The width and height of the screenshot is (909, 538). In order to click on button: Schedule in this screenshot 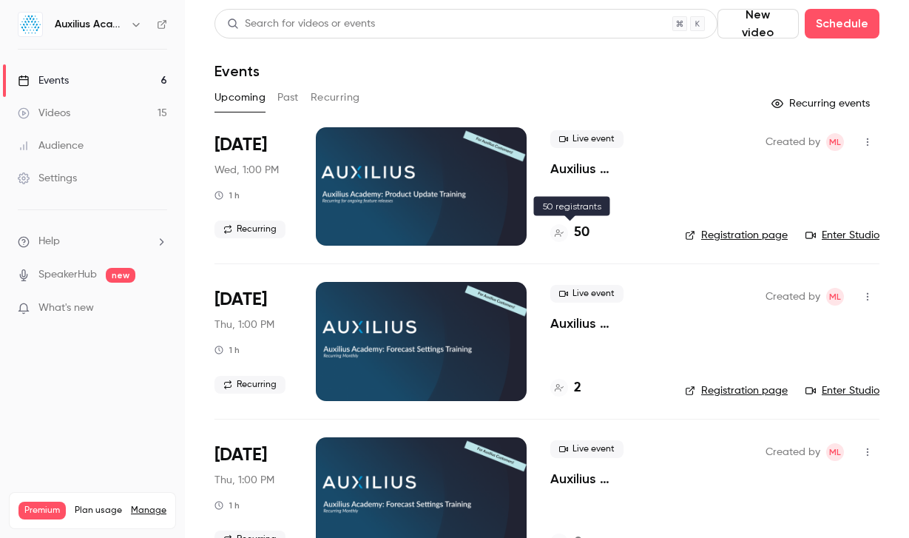, I will do `click(842, 24)`.